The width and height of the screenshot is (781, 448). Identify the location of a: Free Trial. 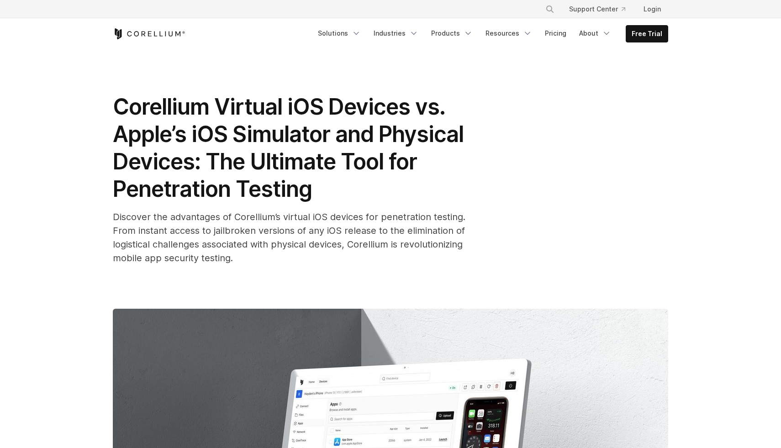
(647, 34).